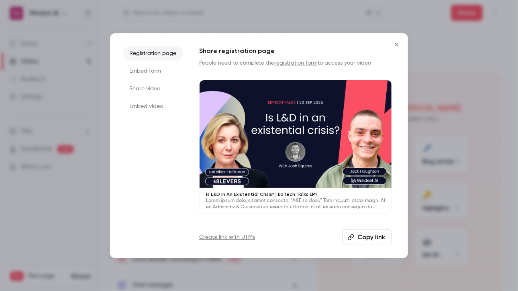  I want to click on button: Copy link, so click(367, 237).